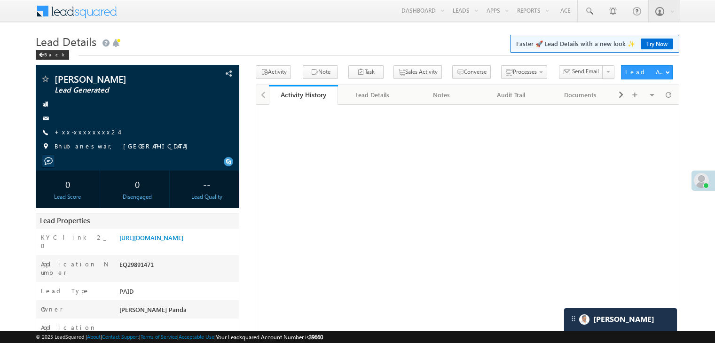 The image size is (715, 343). I want to click on a: Terms of Service, so click(159, 336).